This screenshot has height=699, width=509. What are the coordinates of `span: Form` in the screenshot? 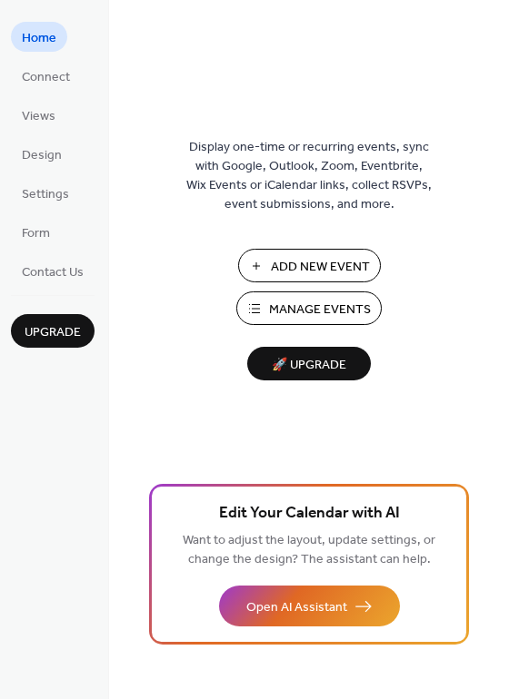 It's located at (35, 233).